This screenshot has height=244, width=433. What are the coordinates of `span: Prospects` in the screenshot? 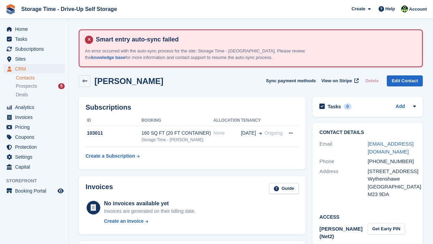 It's located at (26, 86).